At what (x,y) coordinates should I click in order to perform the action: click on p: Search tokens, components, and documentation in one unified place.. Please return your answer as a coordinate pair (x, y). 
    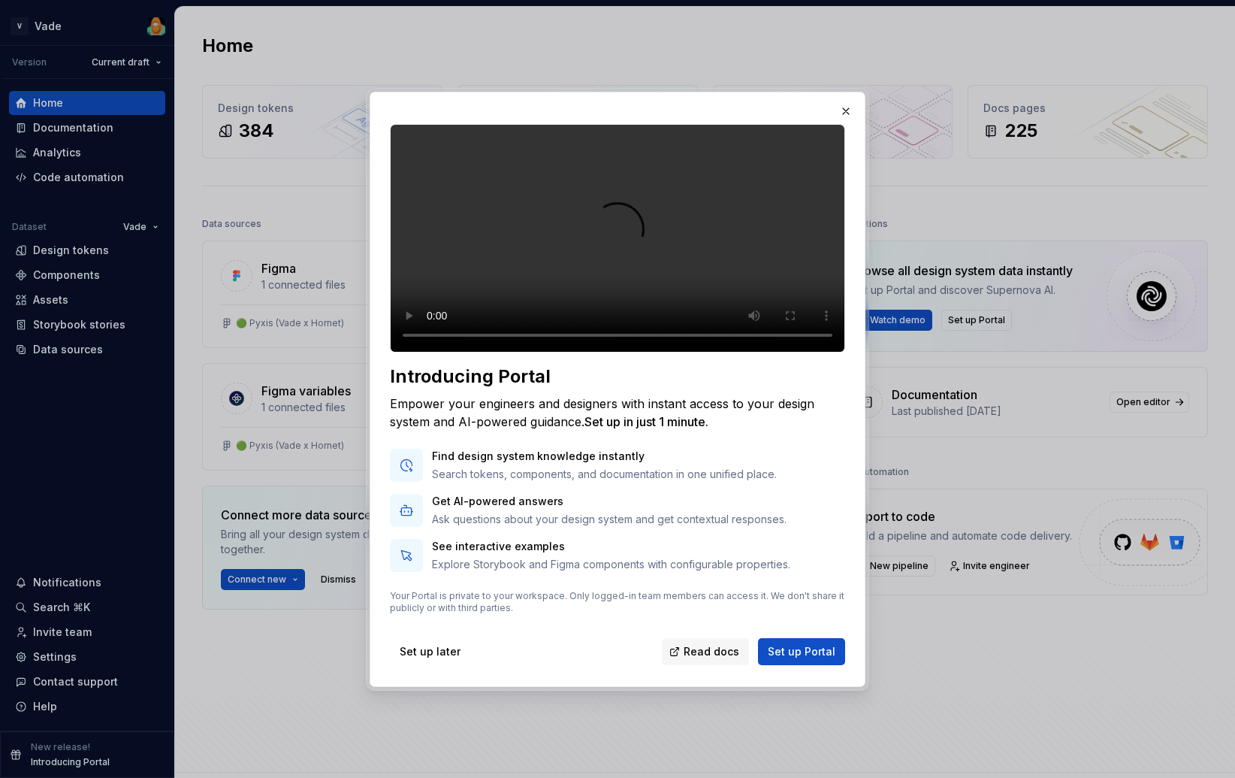
    Looking at the image, I should click on (604, 474).